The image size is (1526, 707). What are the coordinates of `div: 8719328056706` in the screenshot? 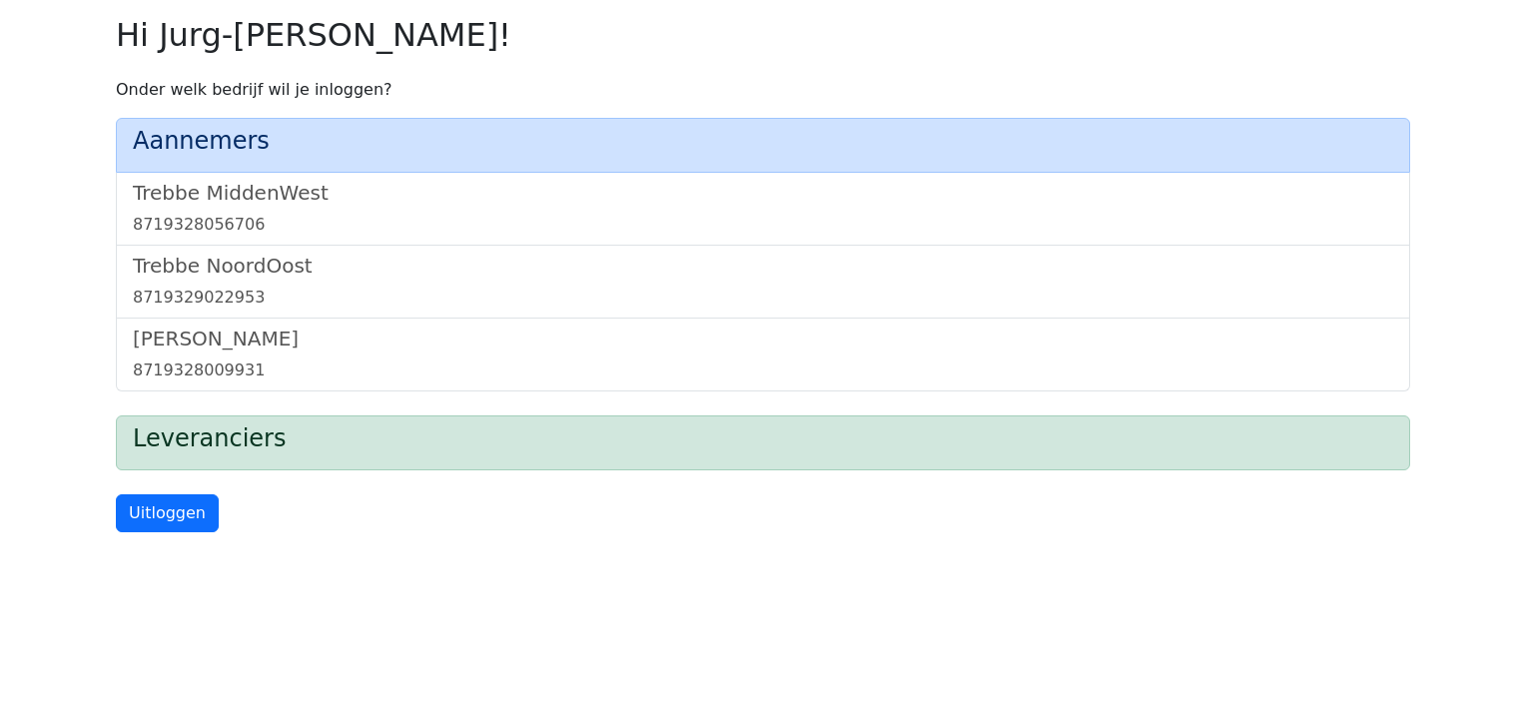 It's located at (763, 225).